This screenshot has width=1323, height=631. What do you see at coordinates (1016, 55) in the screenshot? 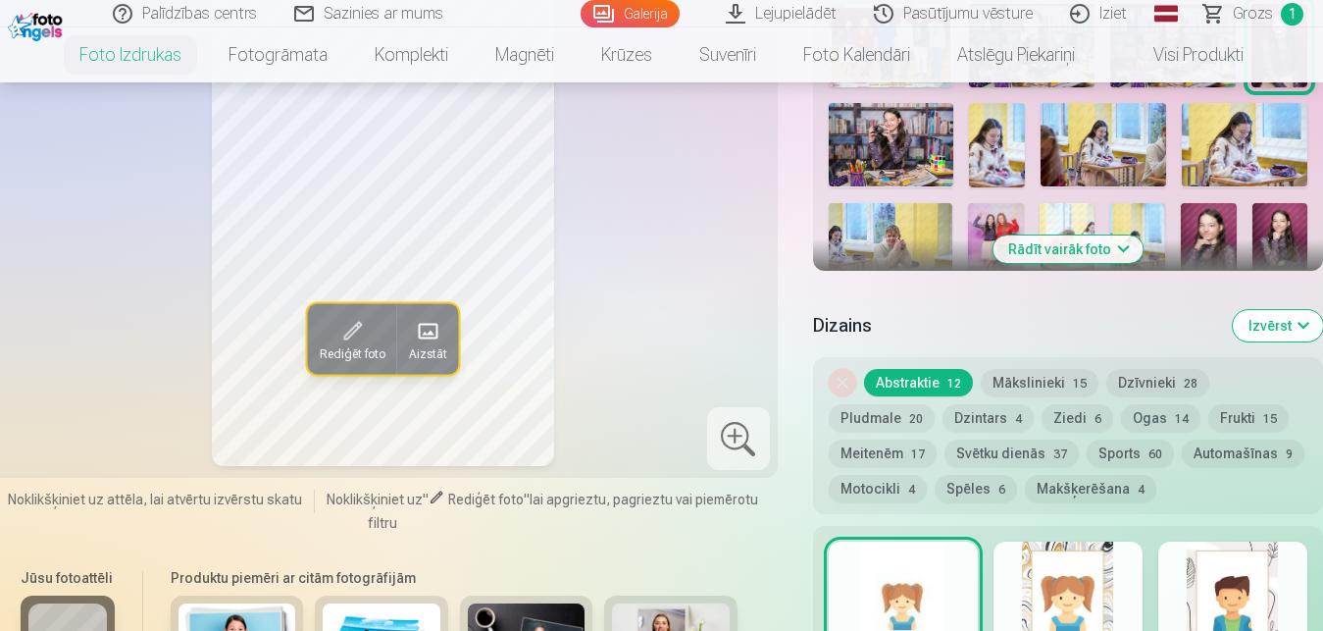
I see `a: Atslēgu piekariņi` at bounding box center [1016, 55].